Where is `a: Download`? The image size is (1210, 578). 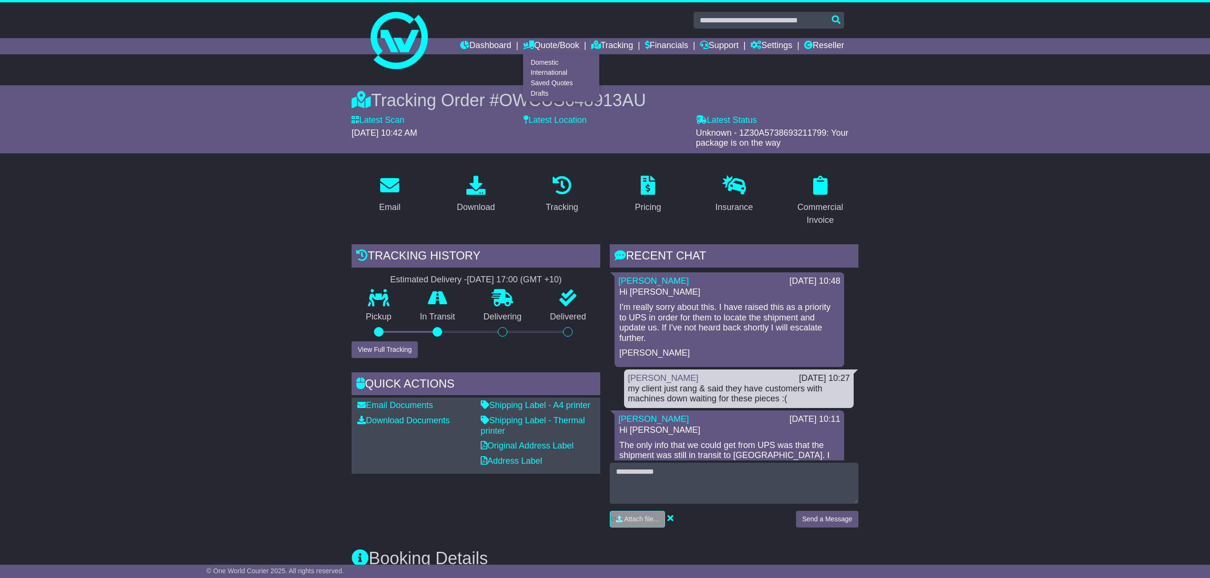 a: Download is located at coordinates (476, 195).